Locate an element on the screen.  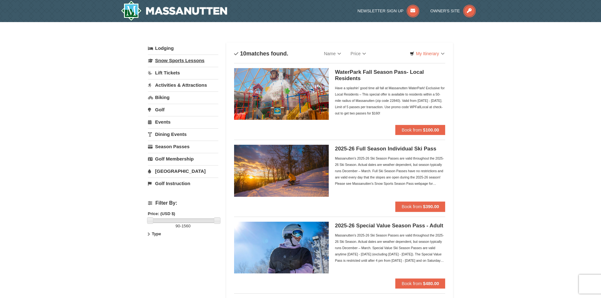
img: 6619937-198-dda1df27.jpg is located at coordinates (281, 248).